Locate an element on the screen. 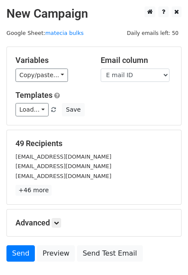 The height and width of the screenshot is (275, 188). a: Send Test Email is located at coordinates (110, 253).